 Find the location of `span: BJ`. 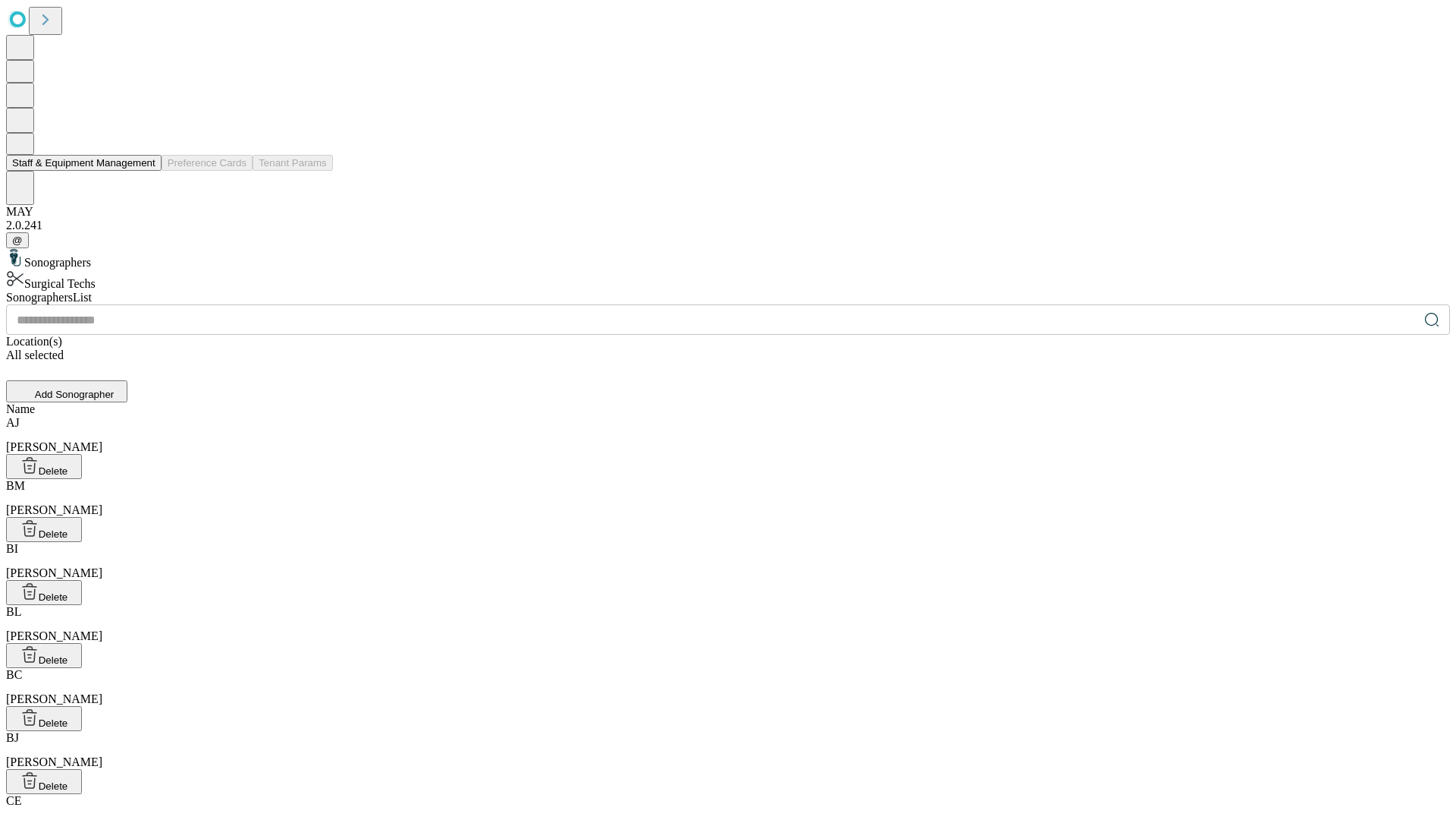

span: BJ is located at coordinates (12, 737).